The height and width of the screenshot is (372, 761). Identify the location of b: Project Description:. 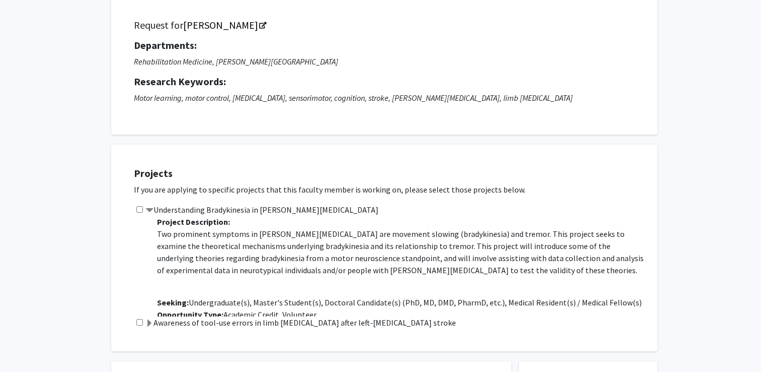
(193, 222).